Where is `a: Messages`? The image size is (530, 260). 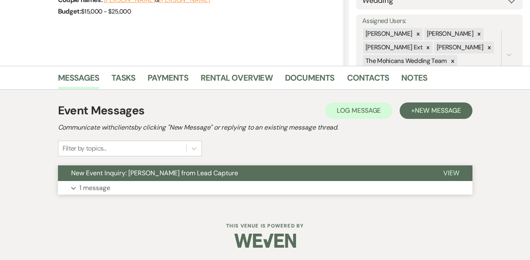
a: Messages is located at coordinates (79, 80).